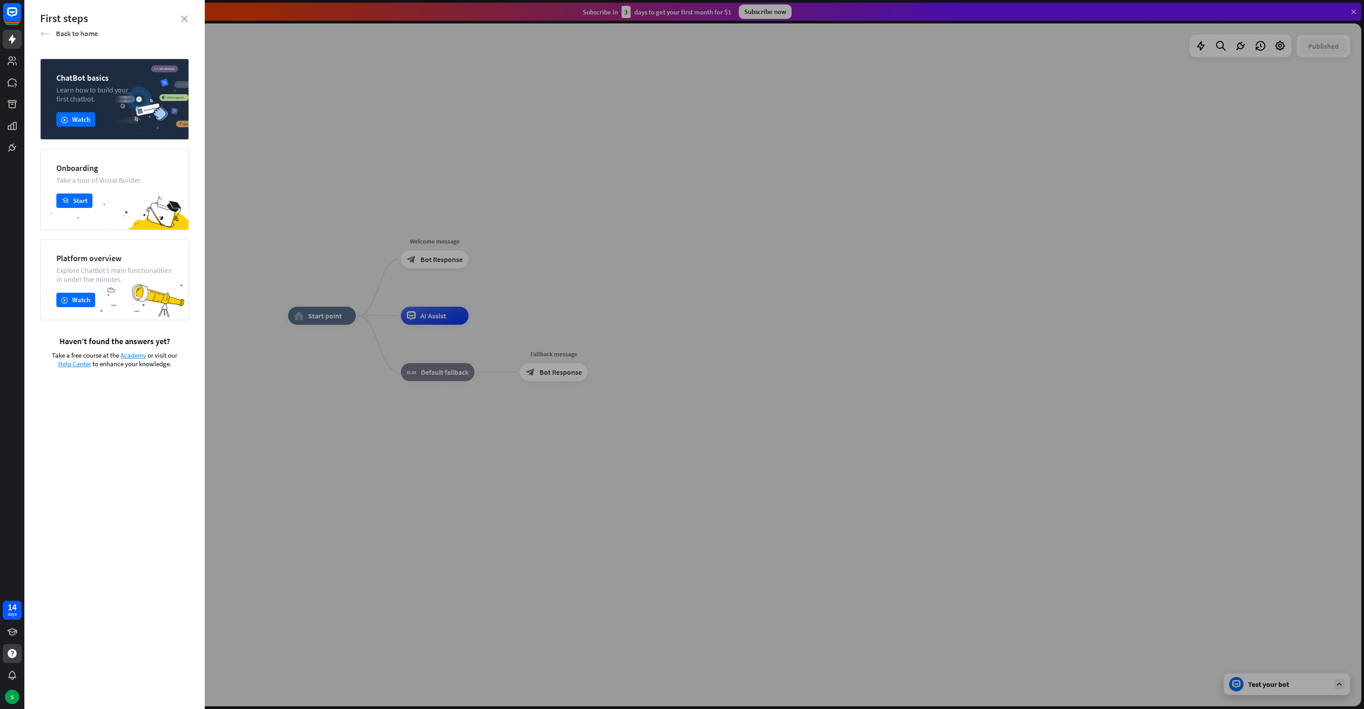  Describe the element at coordinates (74, 364) in the screenshot. I see `span: Help Center` at that location.